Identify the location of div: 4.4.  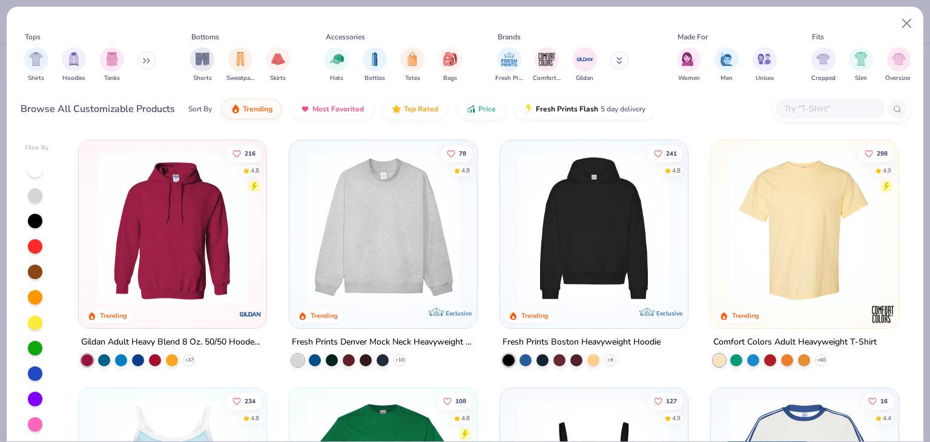
(887, 418).